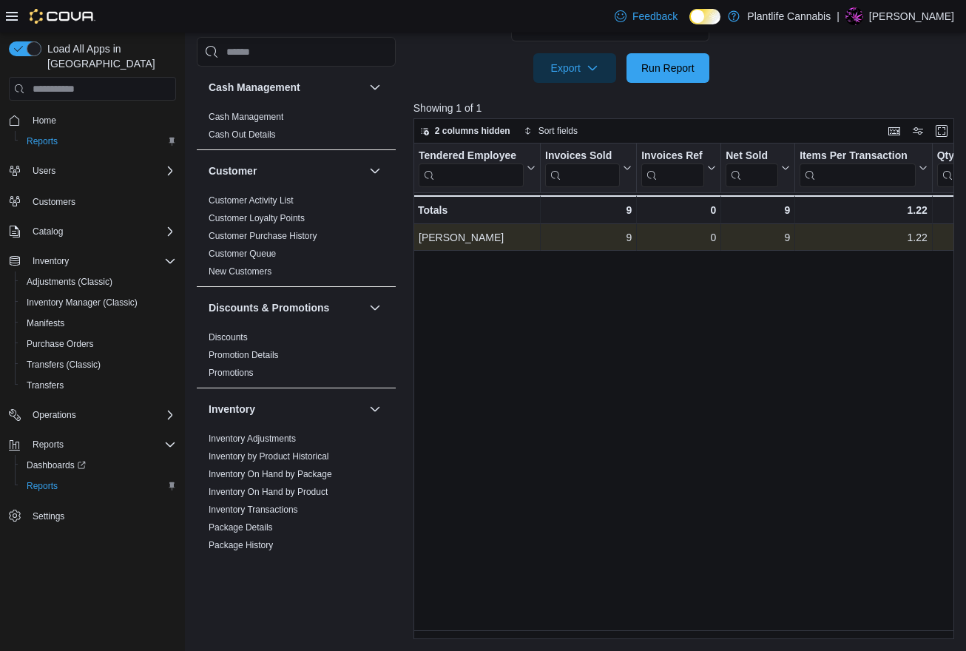  Describe the element at coordinates (246, 117) in the screenshot. I see `span: Cash Management` at that location.